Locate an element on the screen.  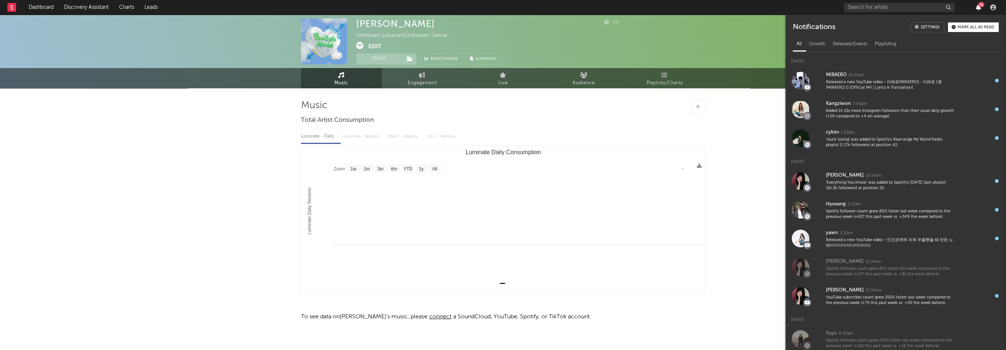
div: yawn is located at coordinates (832, 233).